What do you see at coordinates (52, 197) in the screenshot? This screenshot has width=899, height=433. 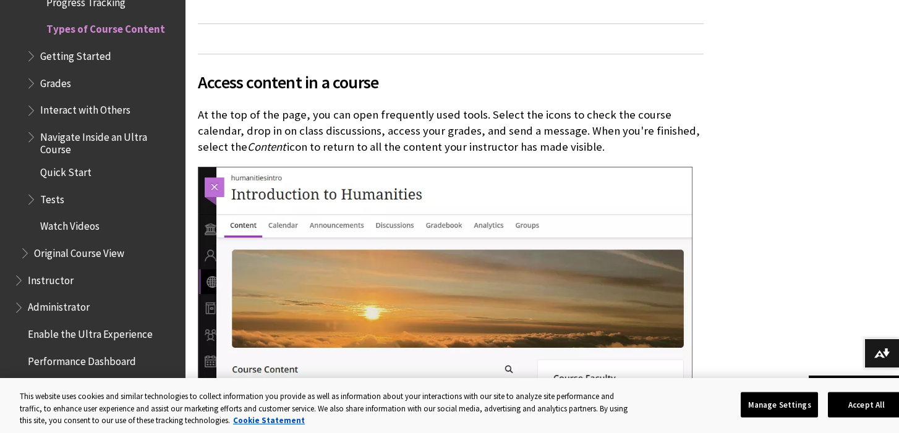 I see `span: Tests` at bounding box center [52, 197].